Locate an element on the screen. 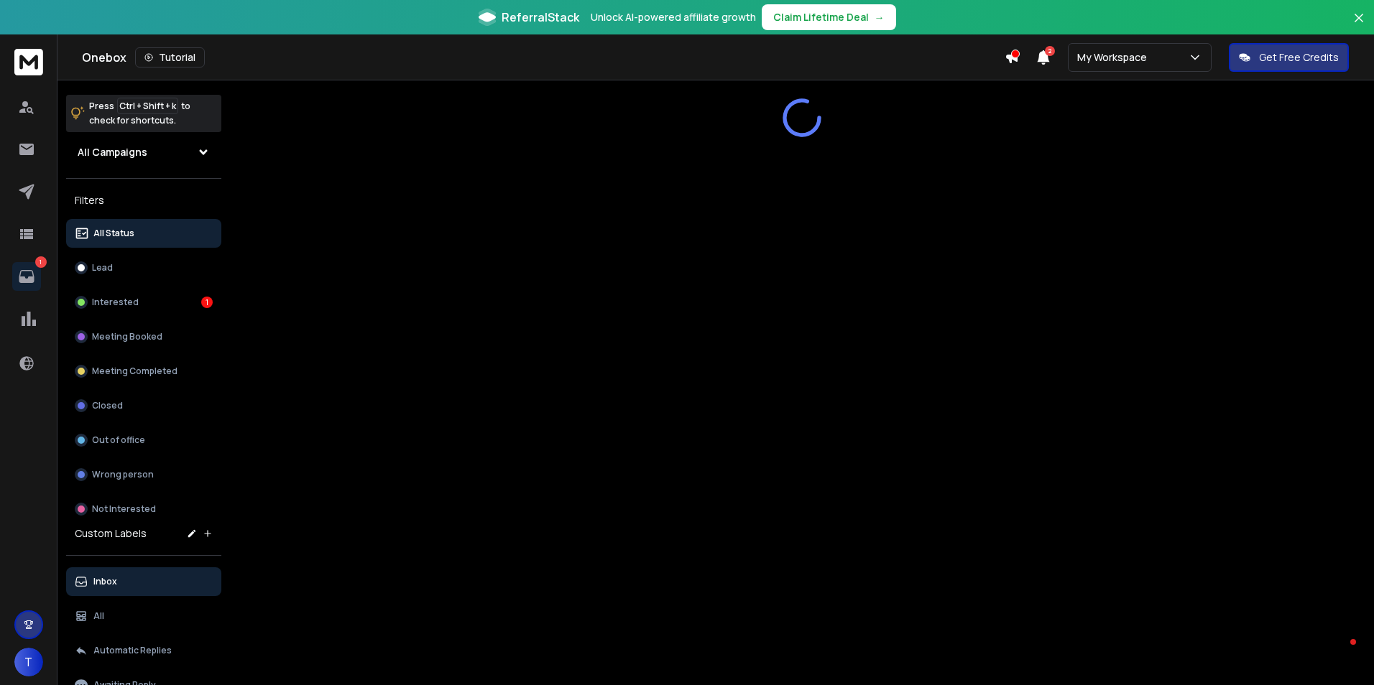 Image resolution: width=1374 pixels, height=685 pixels. p: Get Free Credits is located at coordinates (1298, 57).